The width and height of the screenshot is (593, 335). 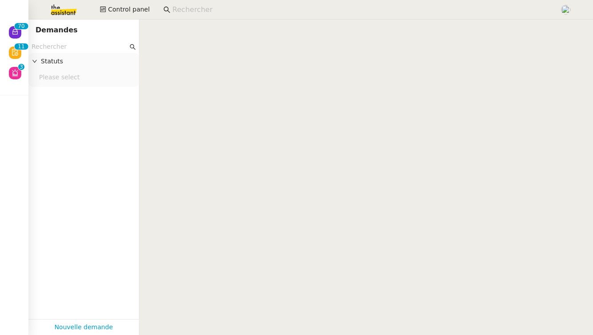 I want to click on nz-badge-sup: 11, so click(x=21, y=47).